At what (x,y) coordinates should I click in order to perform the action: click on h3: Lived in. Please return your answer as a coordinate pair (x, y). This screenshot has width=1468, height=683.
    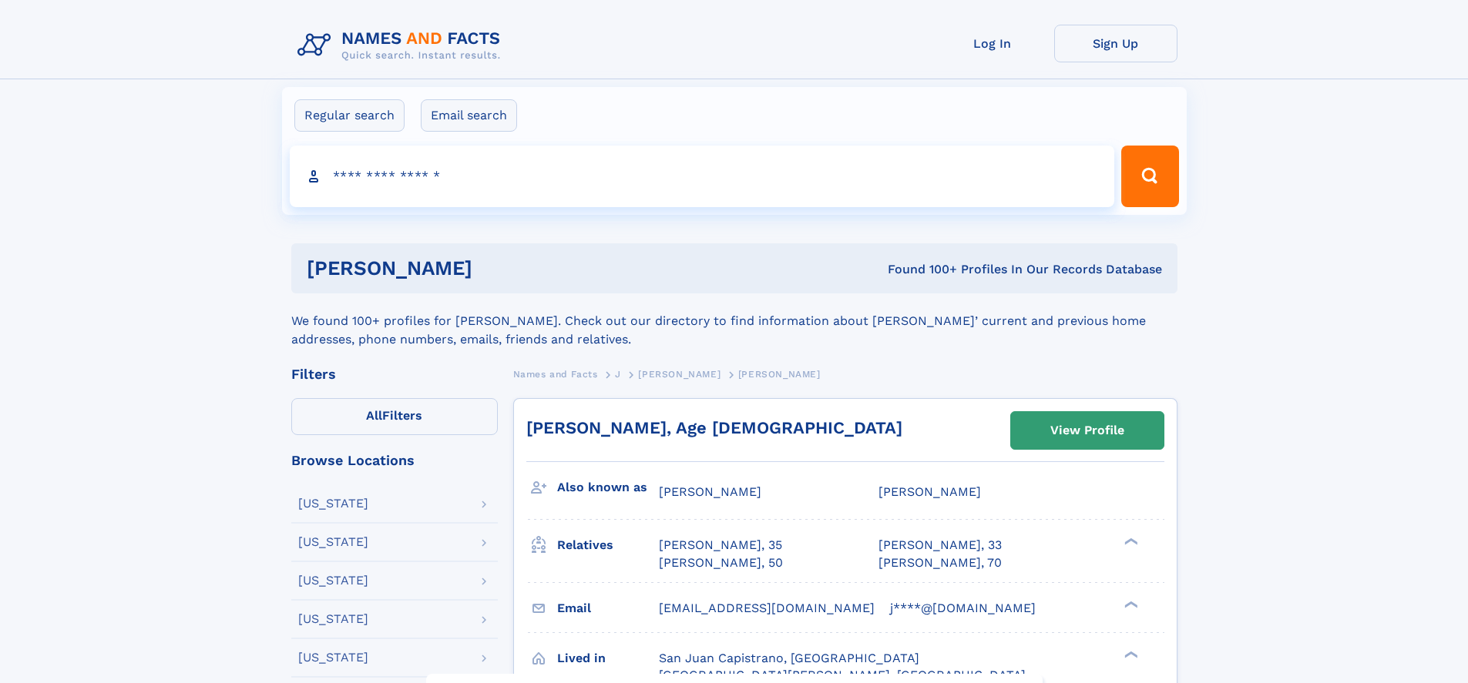
    Looking at the image, I should click on (608, 659).